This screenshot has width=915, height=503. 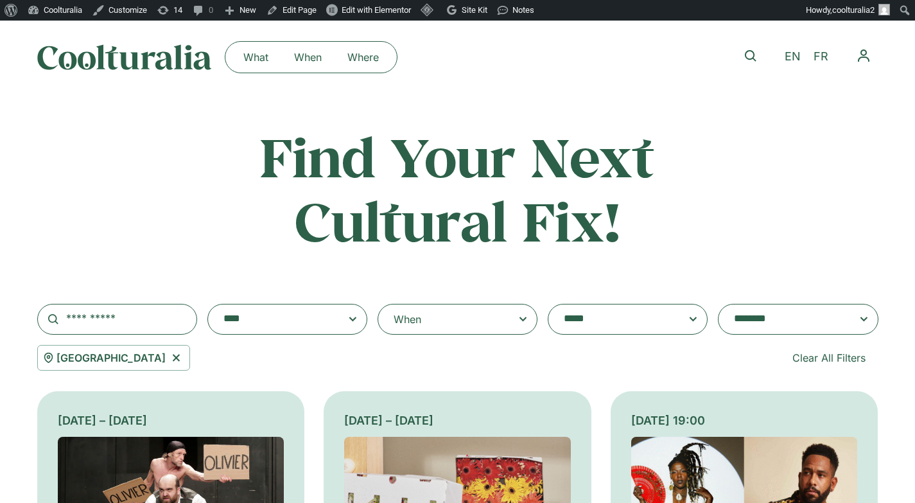 What do you see at coordinates (829, 358) in the screenshot?
I see `a: Clear All Filters` at bounding box center [829, 358].